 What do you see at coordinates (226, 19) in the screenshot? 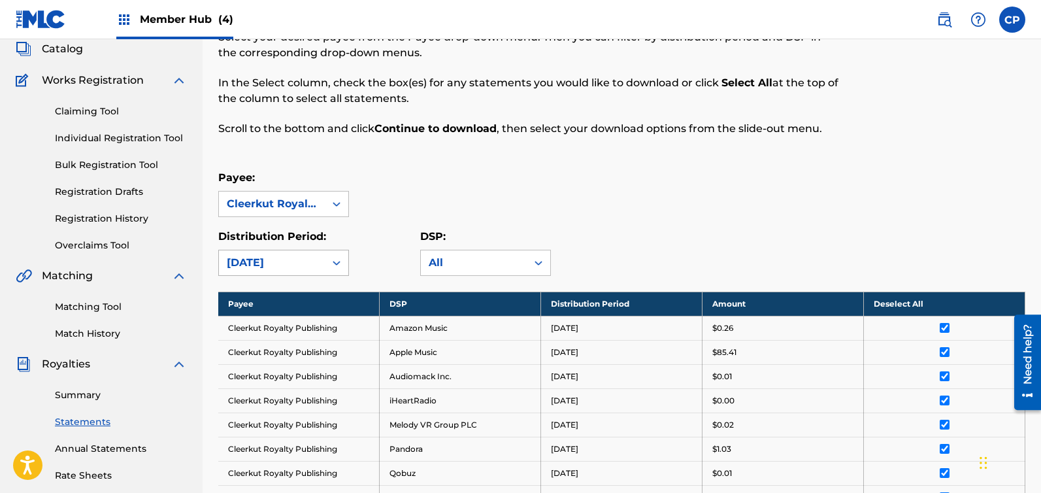
I see `span: (4)` at bounding box center [226, 19].